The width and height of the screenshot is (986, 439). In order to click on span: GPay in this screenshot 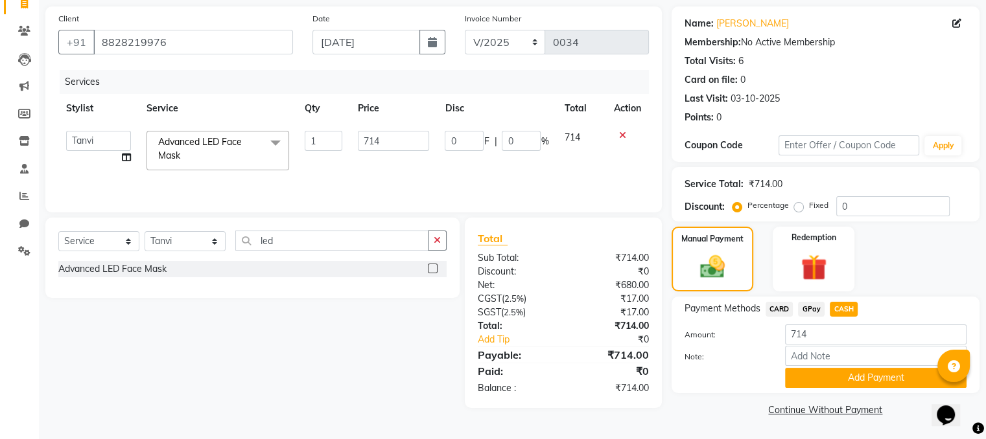, I will do `click(811, 309)`.